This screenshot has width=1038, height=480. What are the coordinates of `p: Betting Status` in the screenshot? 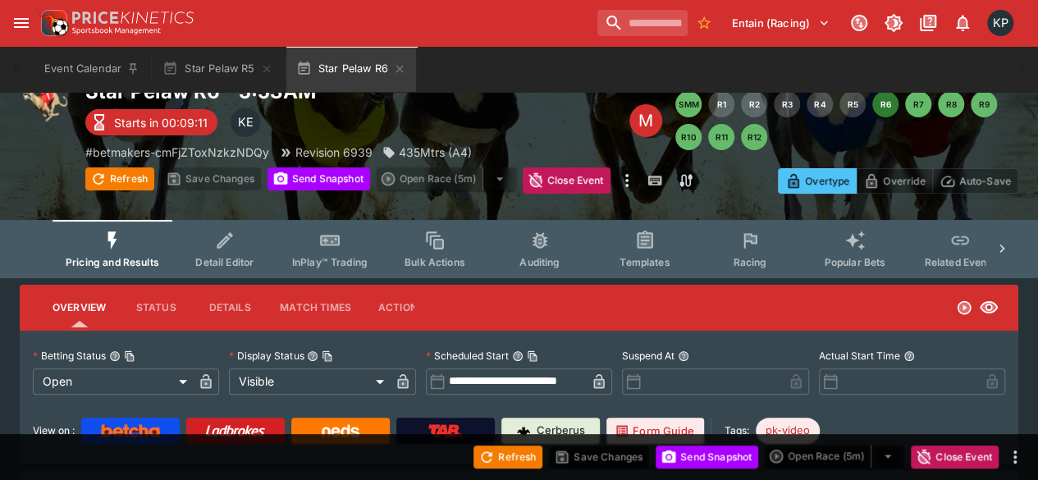 It's located at (69, 355).